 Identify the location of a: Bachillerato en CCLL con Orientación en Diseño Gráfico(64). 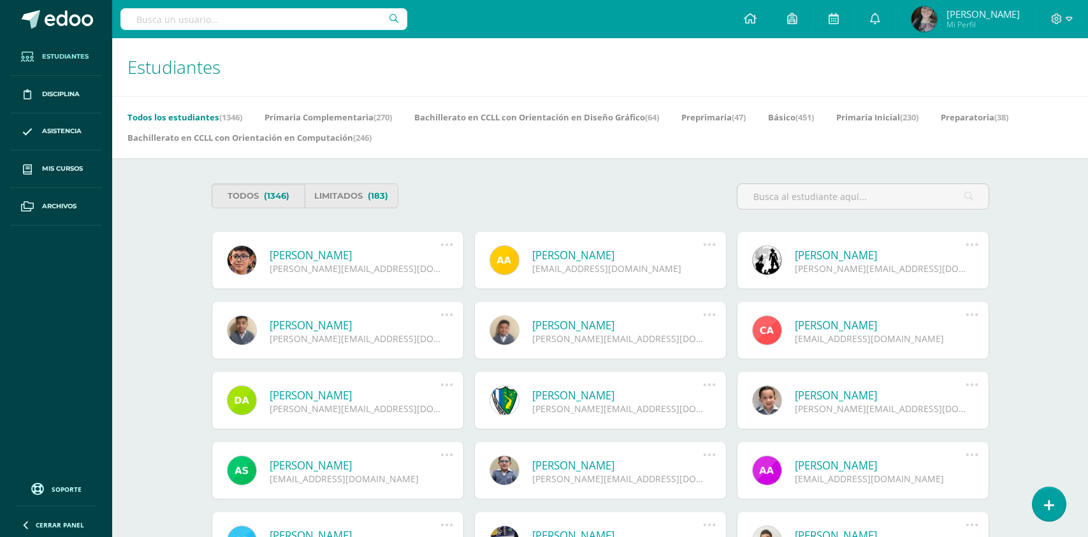
(537, 117).